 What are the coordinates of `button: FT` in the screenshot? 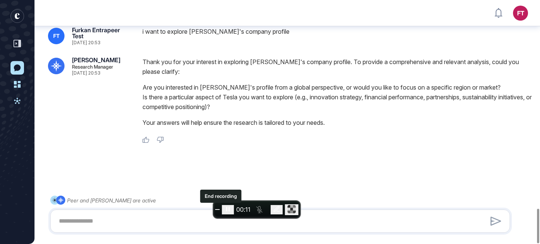 It's located at (521, 13).